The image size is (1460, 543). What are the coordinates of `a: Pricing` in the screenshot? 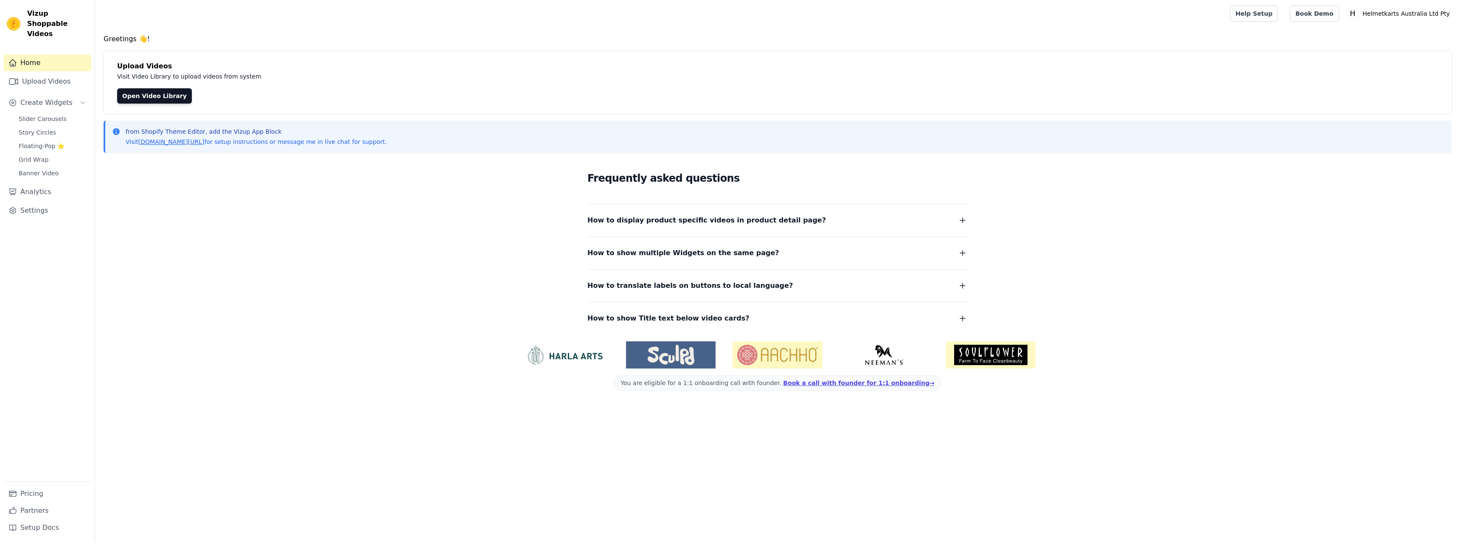 It's located at (47, 493).